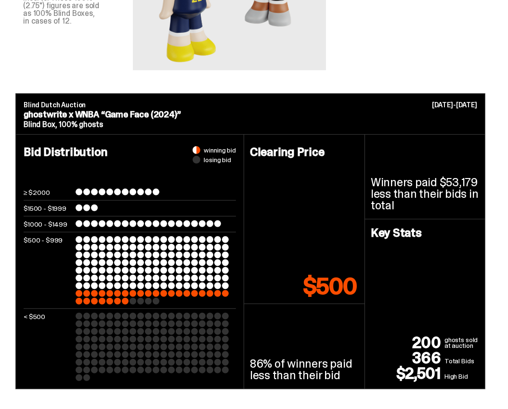 The width and height of the screenshot is (508, 409). Describe the element at coordinates (48, 271) in the screenshot. I see `p: $500 - $999` at that location.